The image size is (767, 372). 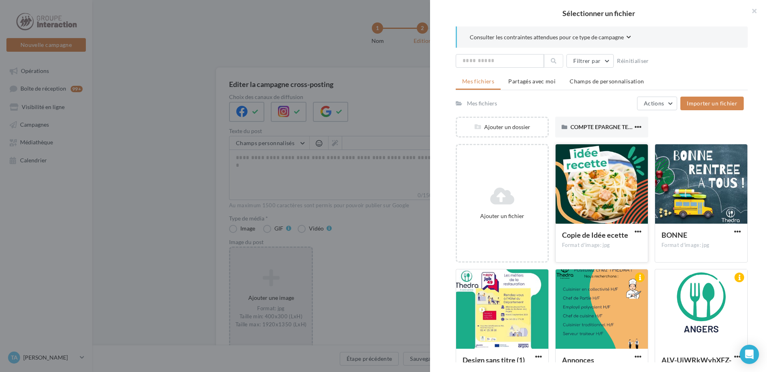 What do you see at coordinates (654, 103) in the screenshot?
I see `span: Actions` at bounding box center [654, 103].